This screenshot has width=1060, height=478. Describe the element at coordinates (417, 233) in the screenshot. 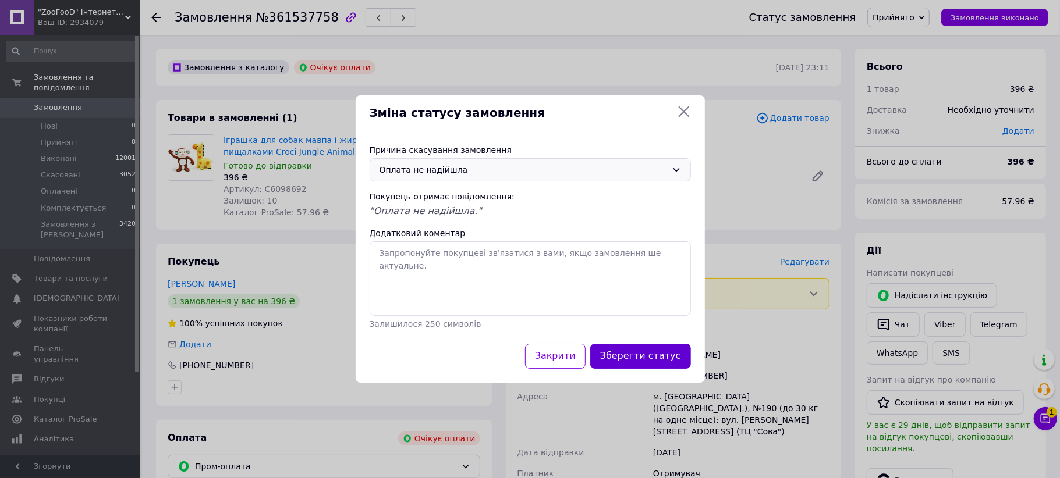

I see `label: Додатковий коментар` at that location.